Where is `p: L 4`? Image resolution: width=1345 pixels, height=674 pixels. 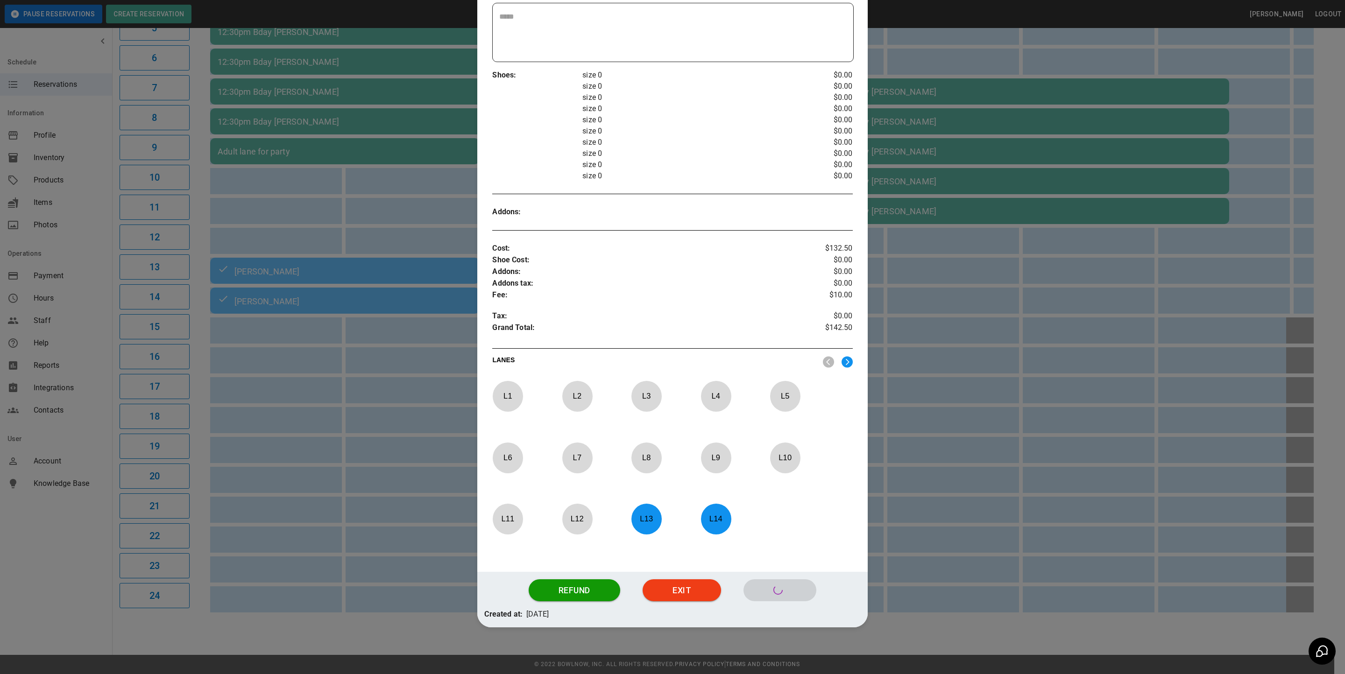 p: L 4 is located at coordinates (716, 396).